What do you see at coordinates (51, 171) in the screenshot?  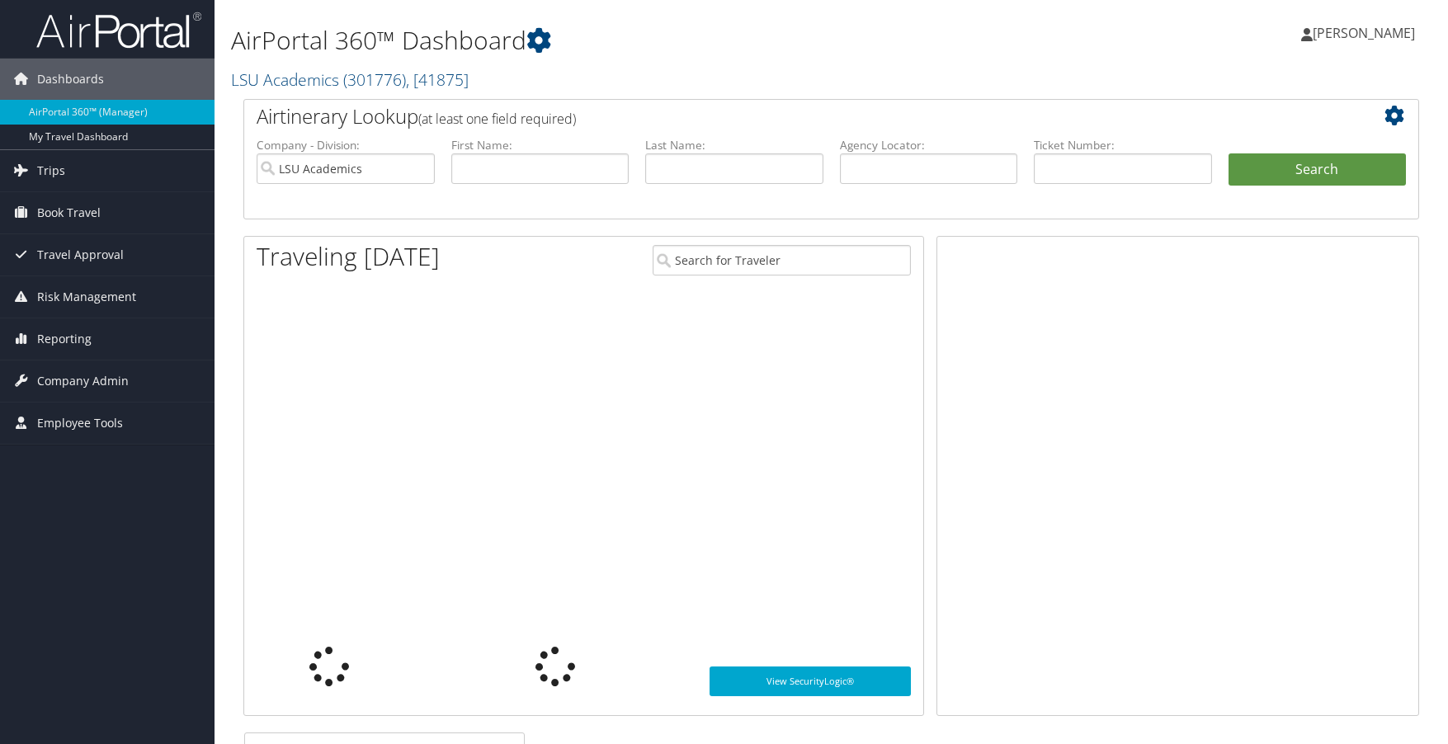 I see `span: Trips` at bounding box center [51, 171].